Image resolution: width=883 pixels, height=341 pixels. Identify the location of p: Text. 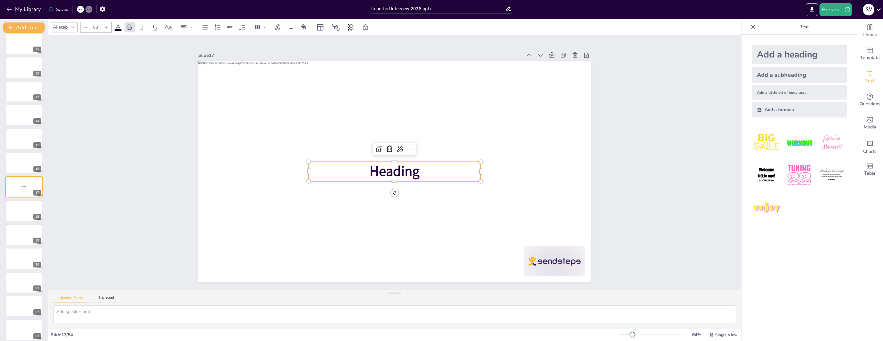
(805, 27).